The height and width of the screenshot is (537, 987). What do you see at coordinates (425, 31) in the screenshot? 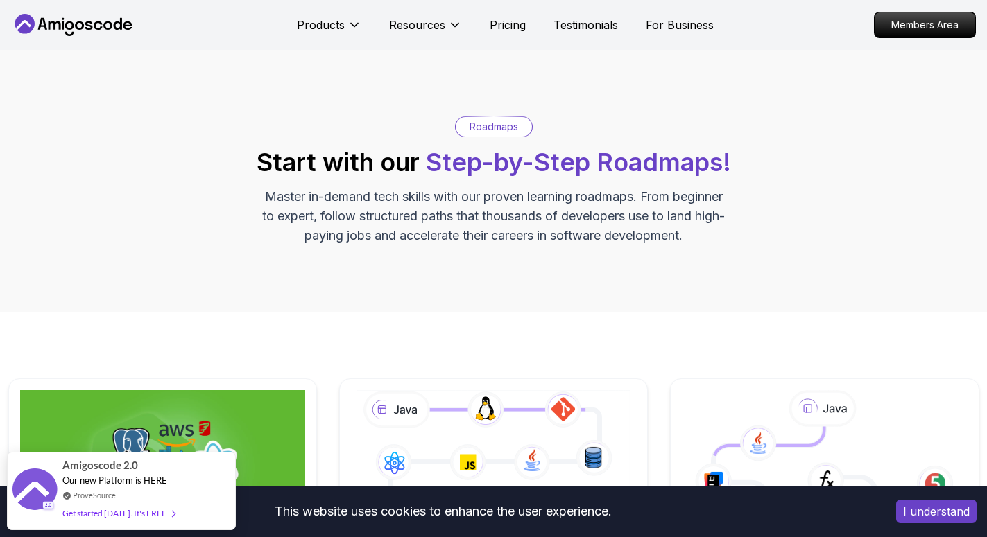
I see `button: Resources` at bounding box center [425, 31].